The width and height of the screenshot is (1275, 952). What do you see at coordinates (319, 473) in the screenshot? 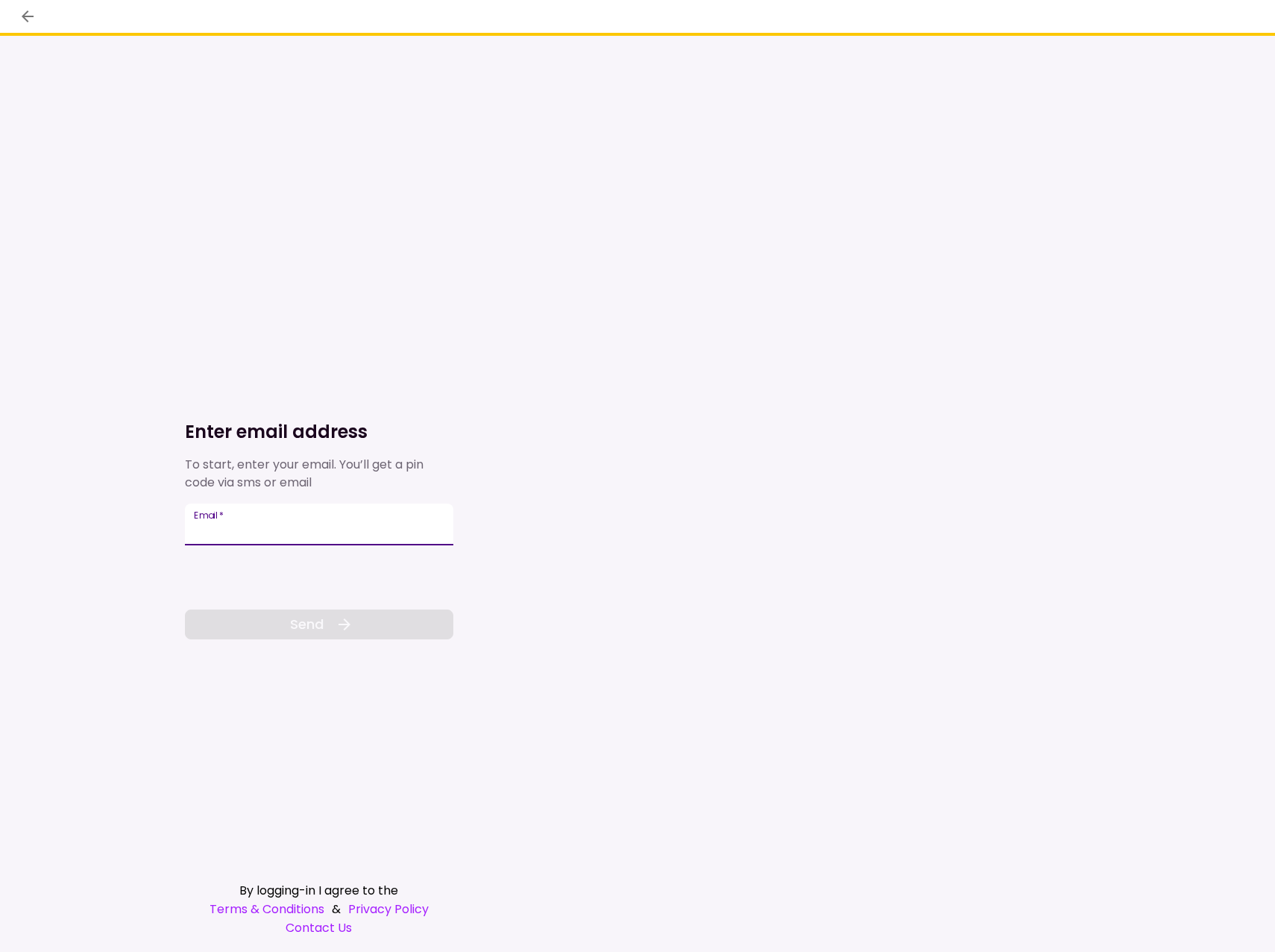
I see `div: To start, enter your email. You’ll get a pin code via sms or email` at bounding box center [319, 473].